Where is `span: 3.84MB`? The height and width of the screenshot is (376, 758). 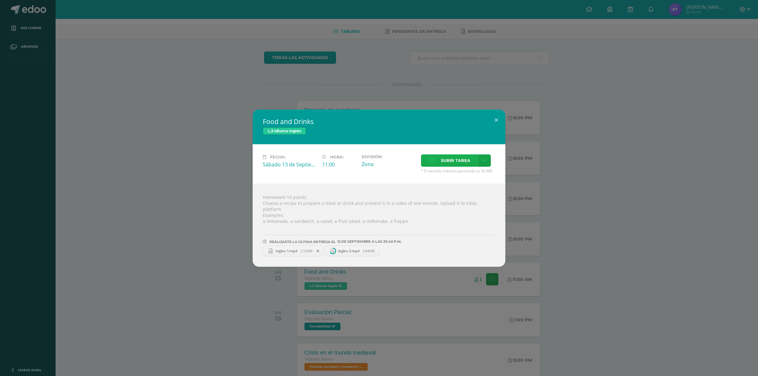
span: 3.84MB is located at coordinates (368, 251).